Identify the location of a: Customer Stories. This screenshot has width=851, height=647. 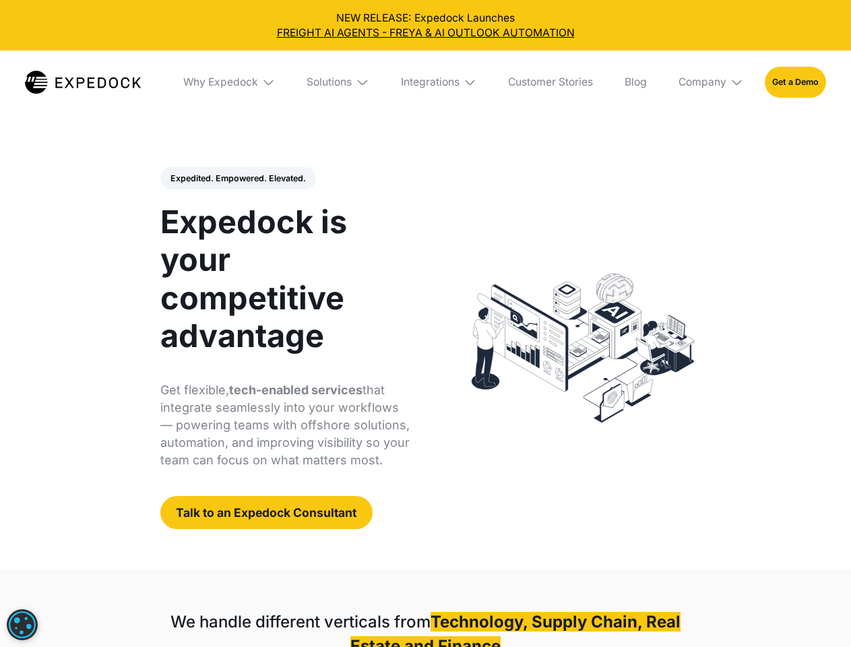
(550, 82).